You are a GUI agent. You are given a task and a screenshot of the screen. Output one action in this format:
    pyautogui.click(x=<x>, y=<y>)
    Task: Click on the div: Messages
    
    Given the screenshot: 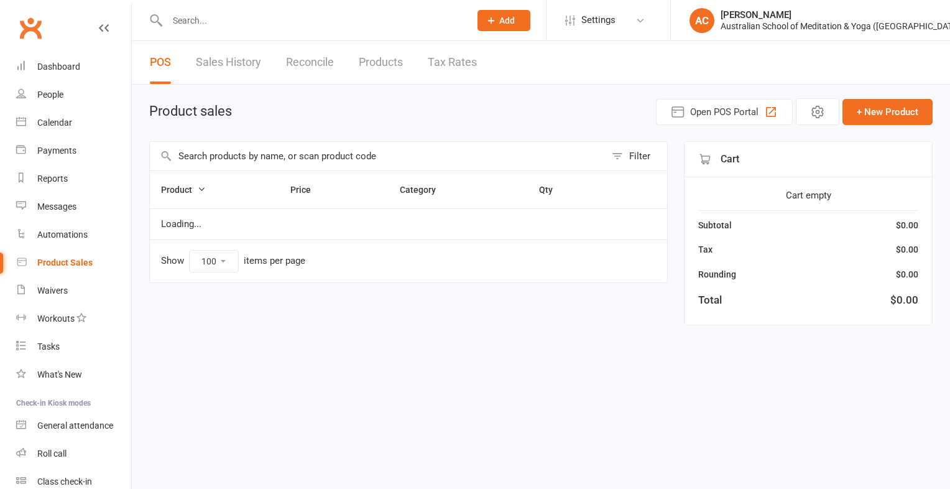 What is the action you would take?
    pyautogui.click(x=57, y=206)
    